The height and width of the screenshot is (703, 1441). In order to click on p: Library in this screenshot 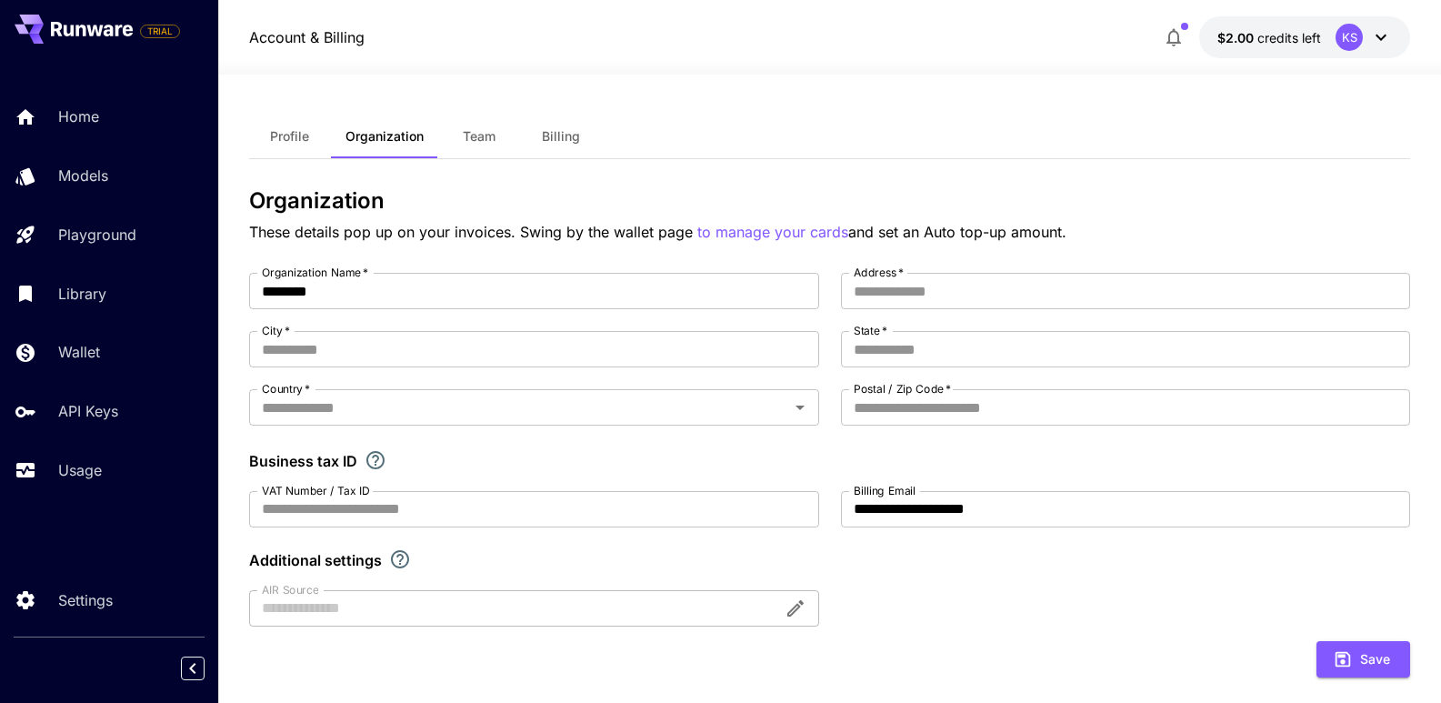, I will do `click(82, 294)`.